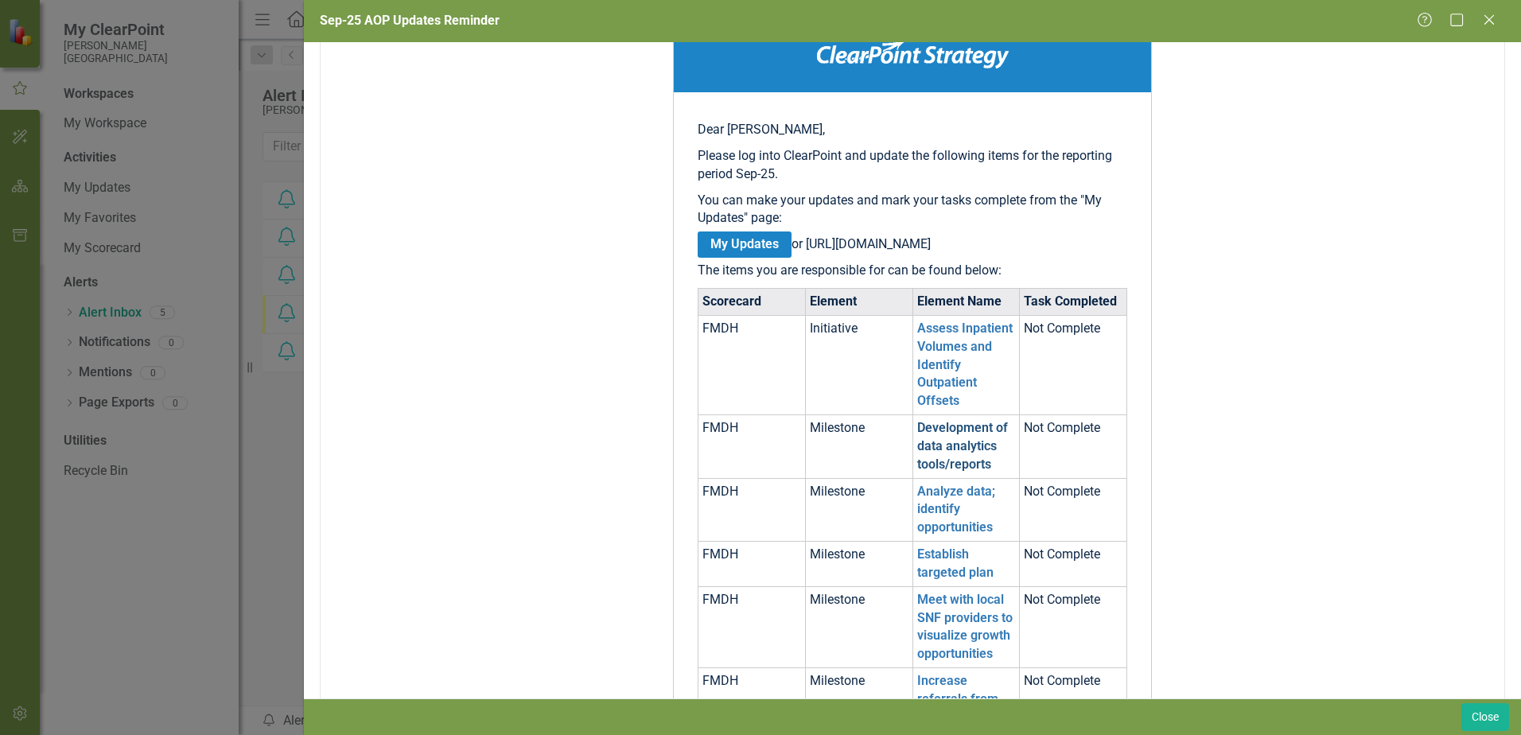 The height and width of the screenshot is (735, 1521). Describe the element at coordinates (956, 509) in the screenshot. I see `a: Analyze data; identify opportunities` at that location.